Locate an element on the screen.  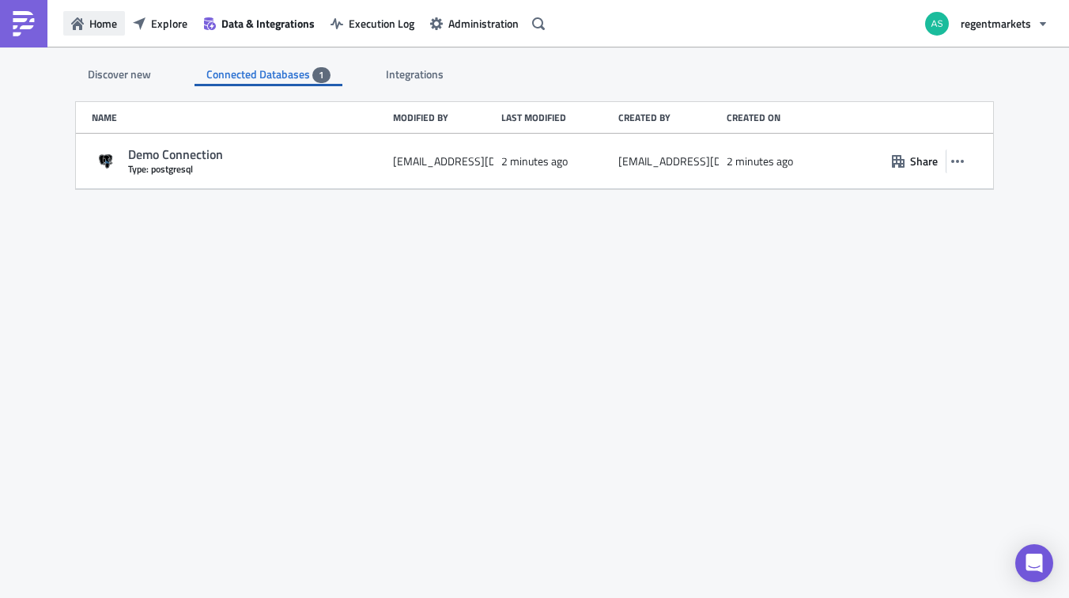
span: Explore is located at coordinates (169, 23).